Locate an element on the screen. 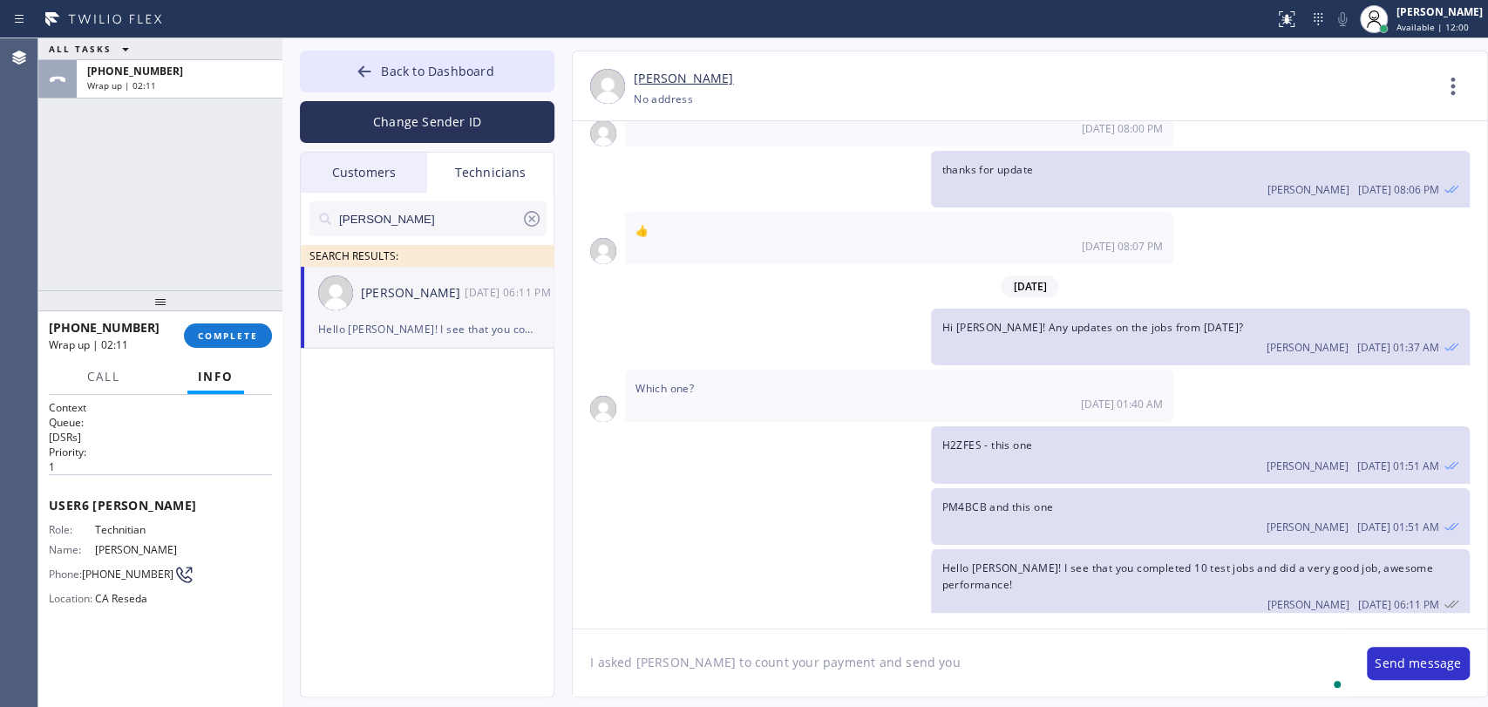 The width and height of the screenshot is (1488, 707). button: Change Sender ID is located at coordinates (427, 122).